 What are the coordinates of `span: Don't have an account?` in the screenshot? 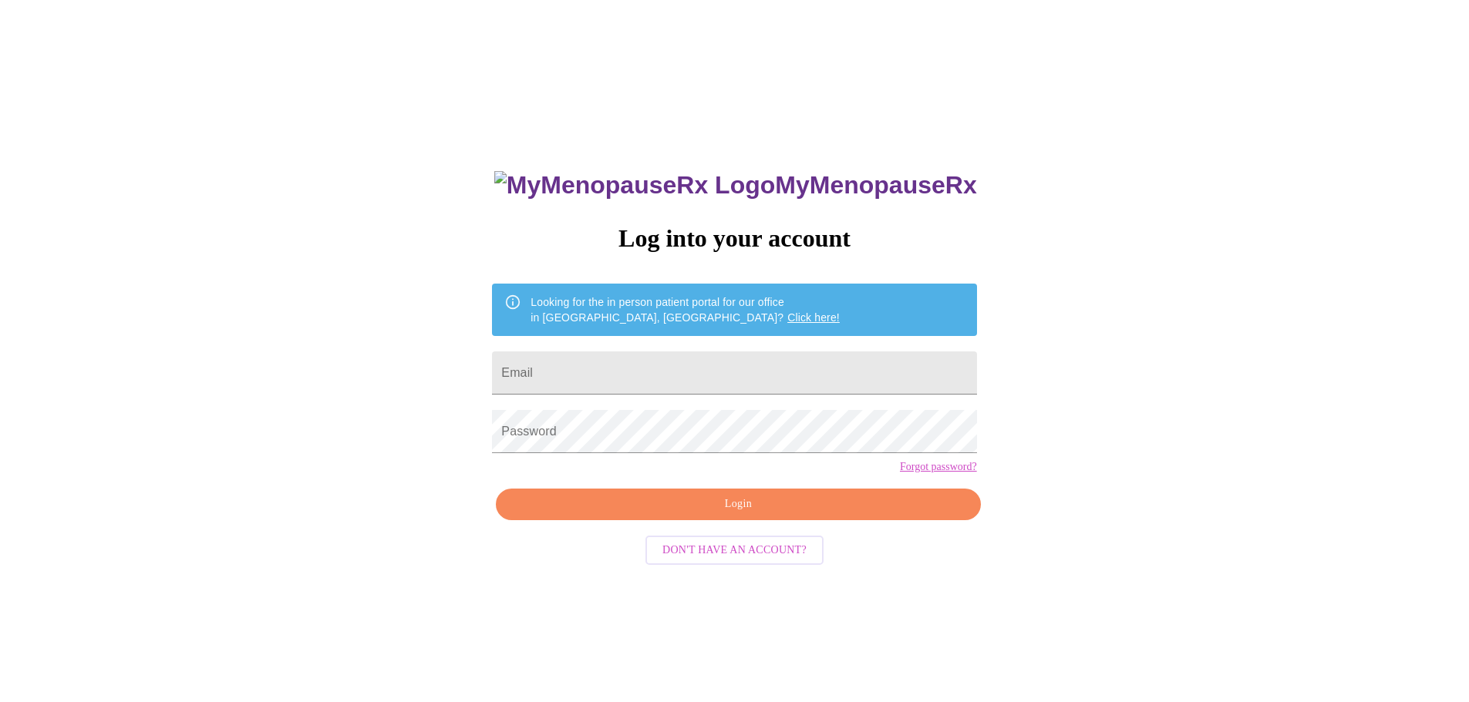 It's located at (734, 550).